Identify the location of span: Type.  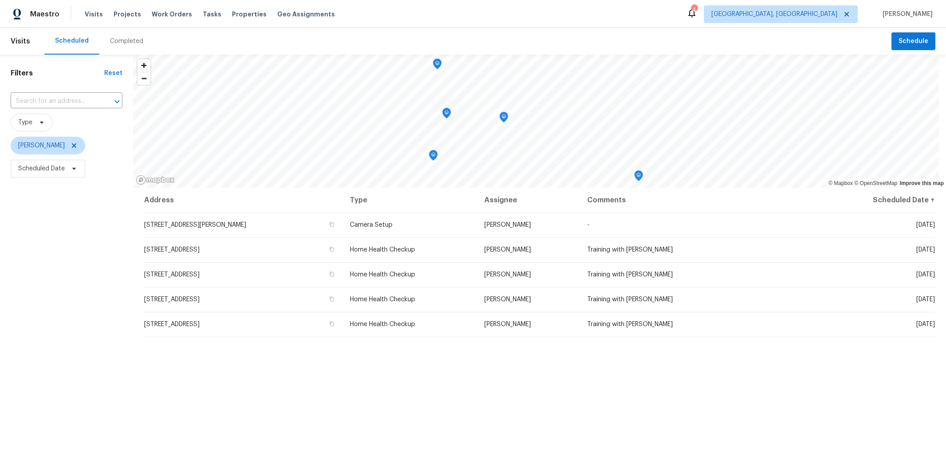
(25, 122).